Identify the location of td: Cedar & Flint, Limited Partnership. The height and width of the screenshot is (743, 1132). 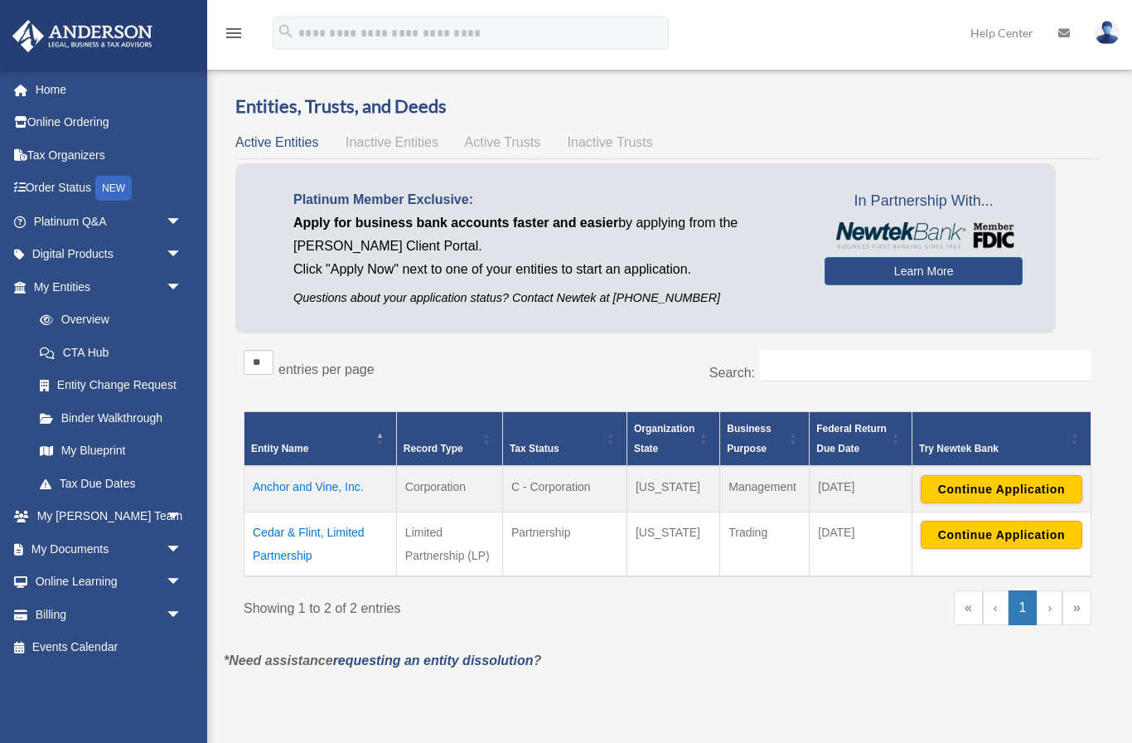
(321, 544).